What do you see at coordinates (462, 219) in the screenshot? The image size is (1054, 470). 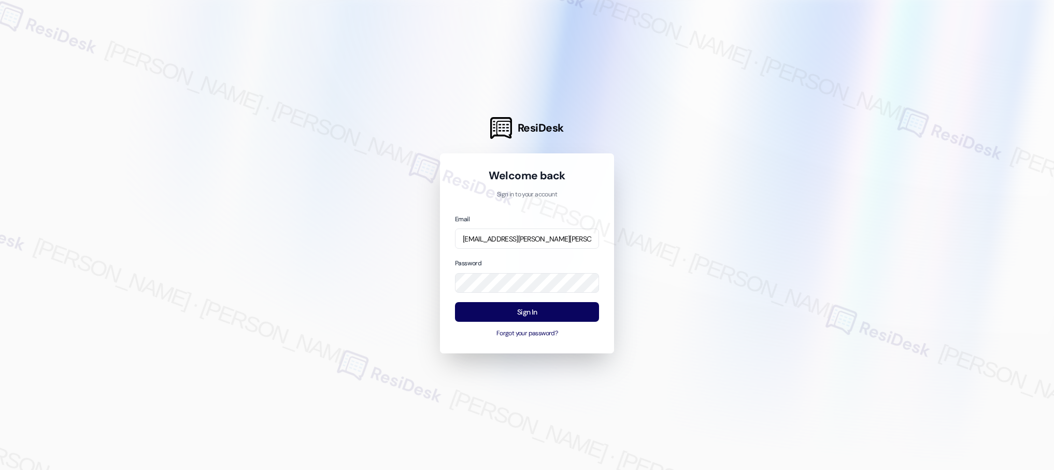 I see `label: Email` at bounding box center [462, 219].